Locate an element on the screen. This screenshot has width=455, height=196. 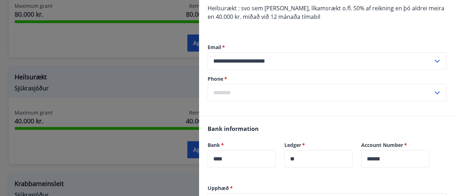
label: Phone is located at coordinates (327, 79).